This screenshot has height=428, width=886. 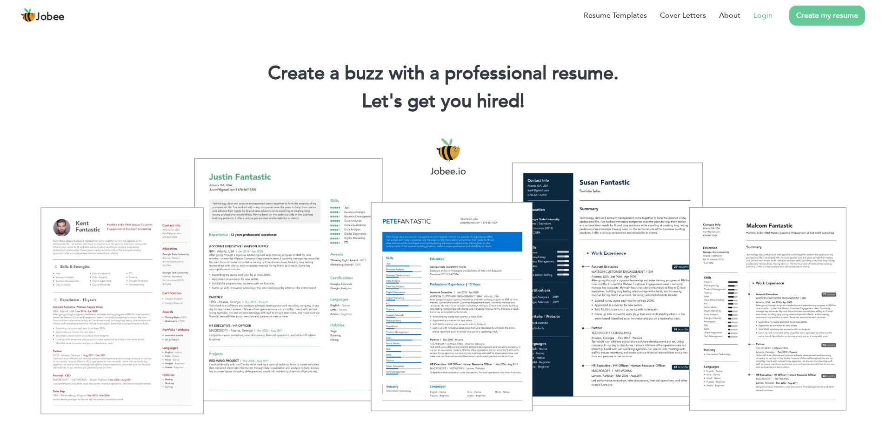 I want to click on h2: Let's, so click(x=443, y=101).